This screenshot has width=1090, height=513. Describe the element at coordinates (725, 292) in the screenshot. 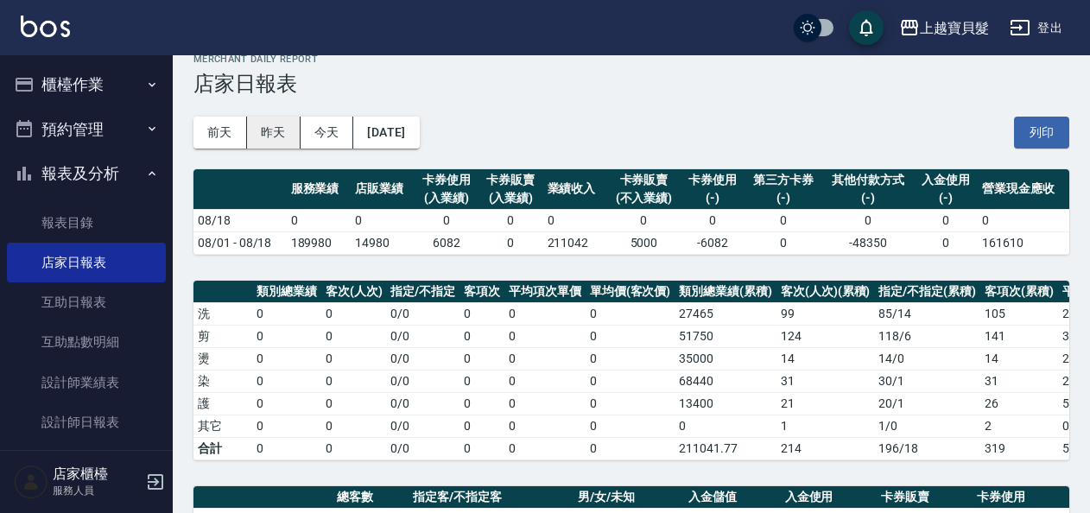

I see `th: 類別總業績(累積)` at that location.